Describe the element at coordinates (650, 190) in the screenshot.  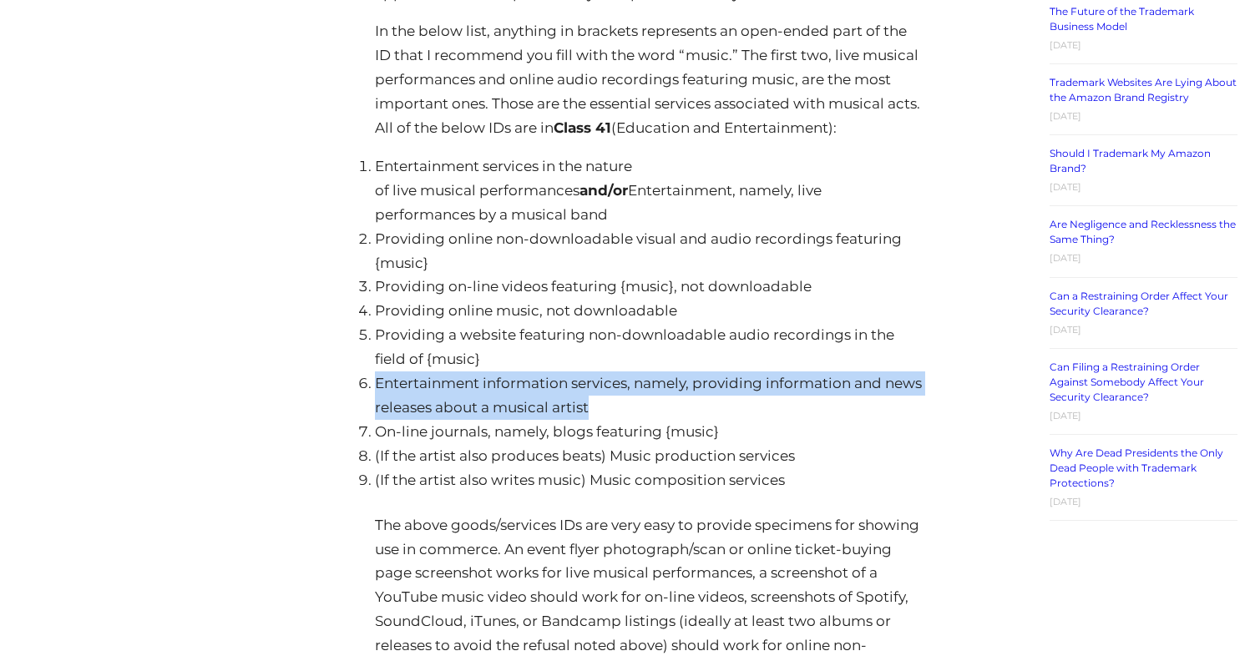
I see `li: Entertainment services in the nature of live musical performances Entertainment, namely, live per...` at that location.